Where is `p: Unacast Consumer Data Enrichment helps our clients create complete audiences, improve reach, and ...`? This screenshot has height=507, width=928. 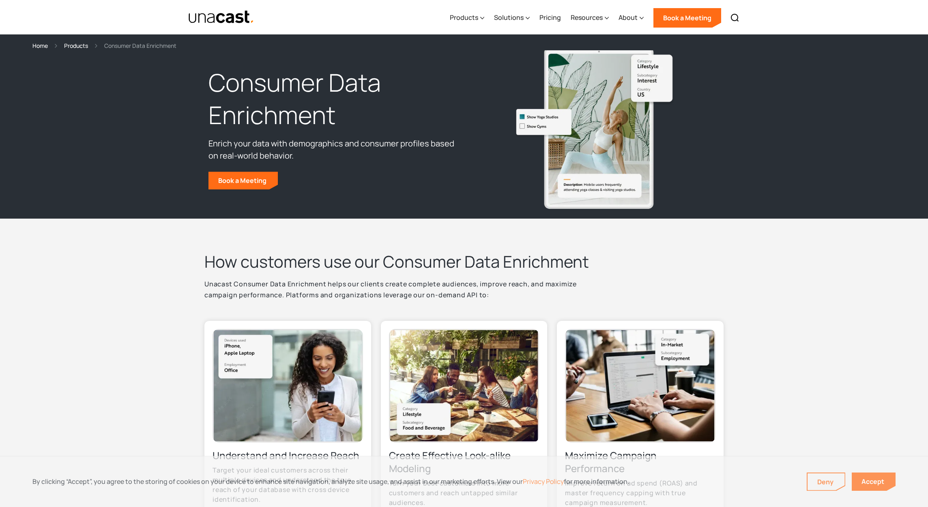 p: Unacast Consumer Data Enrichment helps our clients create complete audiences, improve reach, and ... is located at coordinates (407, 295).